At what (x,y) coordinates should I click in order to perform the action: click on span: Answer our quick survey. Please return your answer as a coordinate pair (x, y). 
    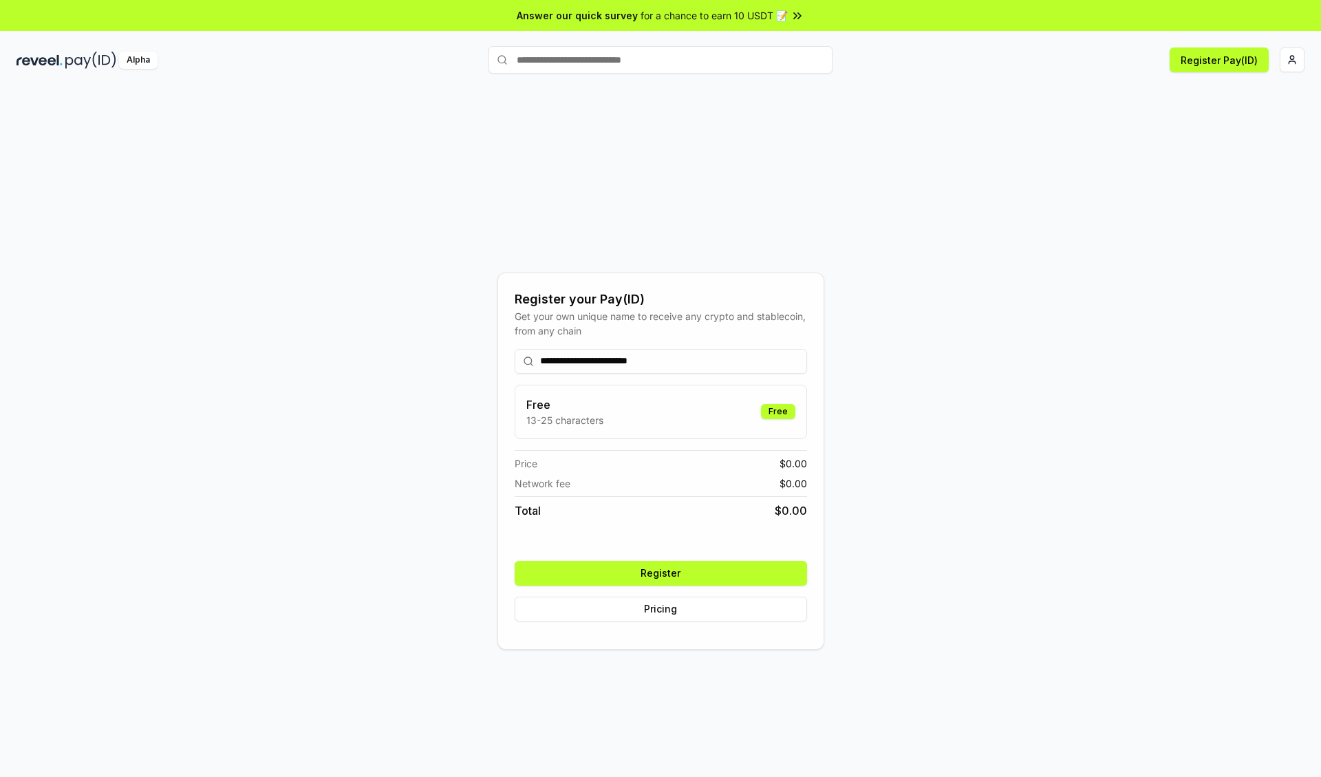
    Looking at the image, I should click on (577, 15).